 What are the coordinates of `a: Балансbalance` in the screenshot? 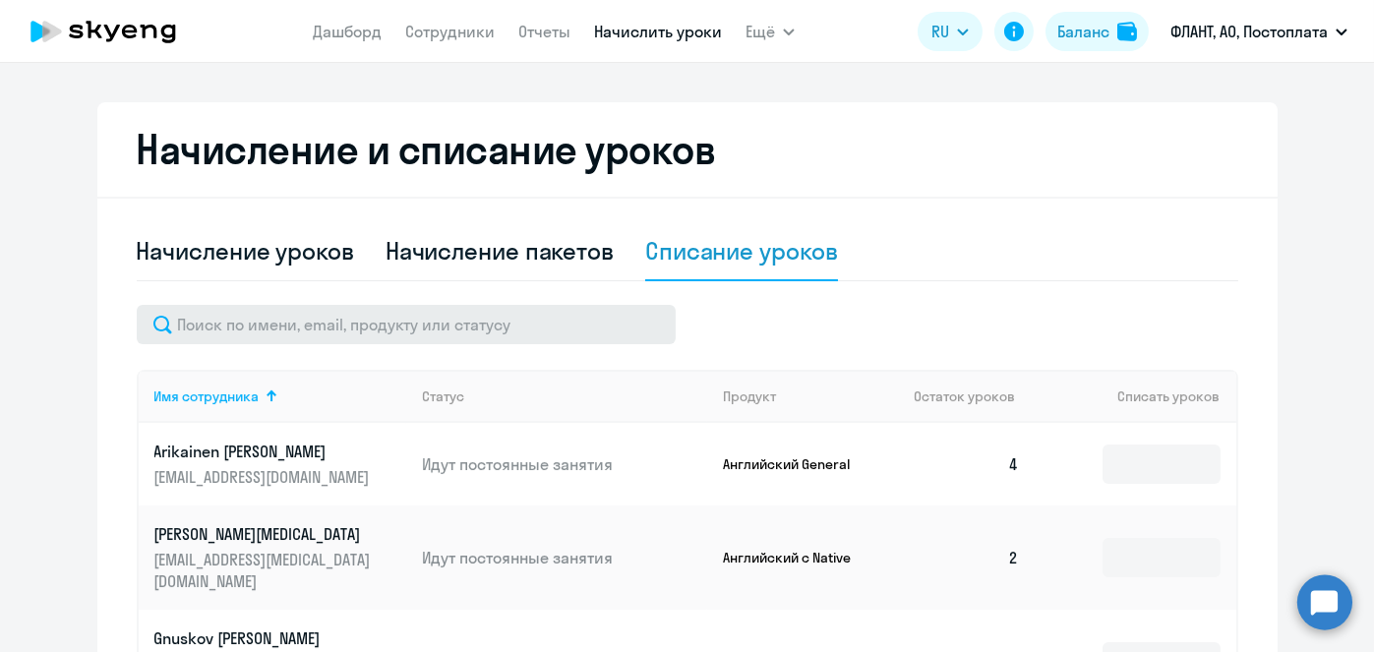 It's located at (1097, 31).